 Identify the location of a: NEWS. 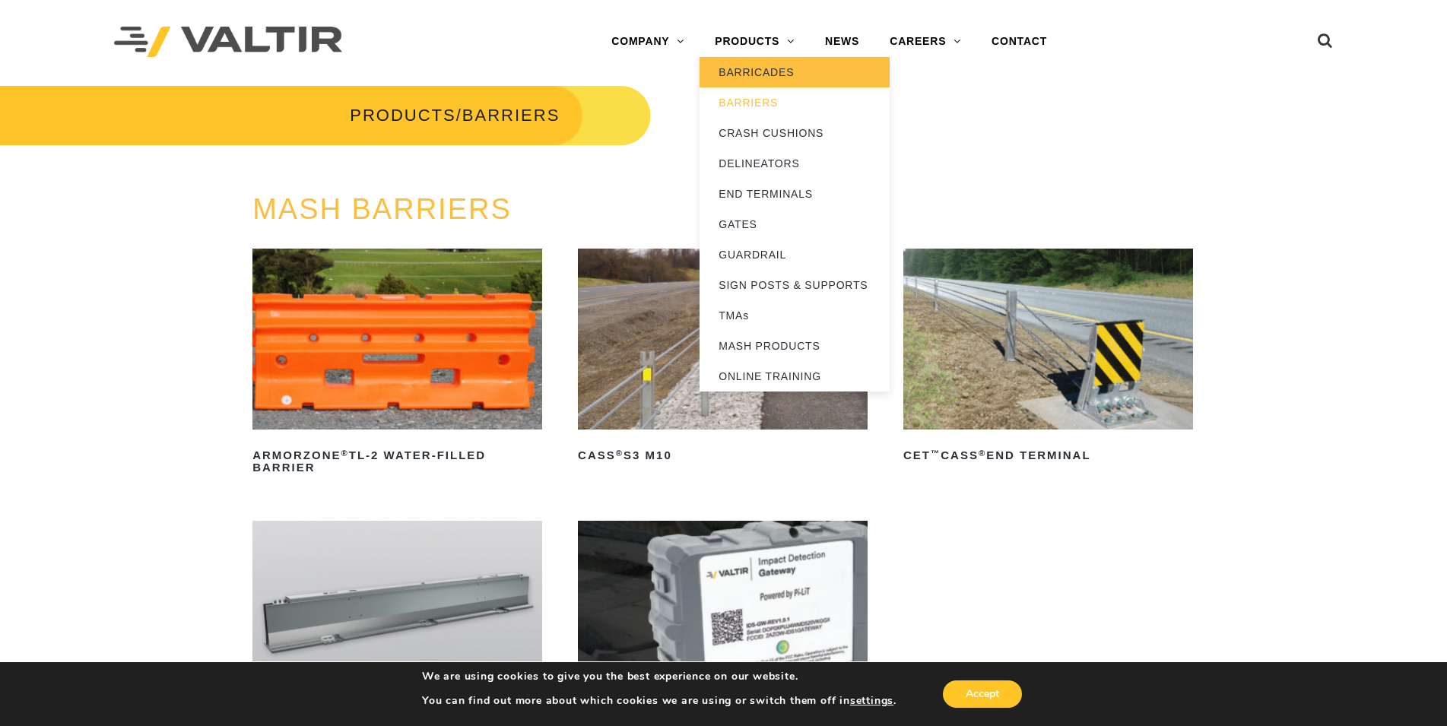
(842, 42).